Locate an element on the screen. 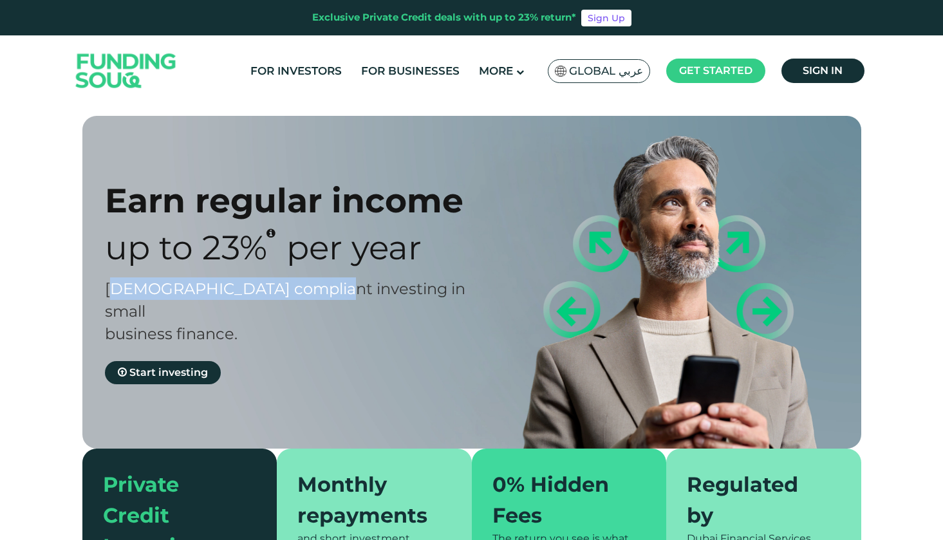  a: For Businesses is located at coordinates (410, 71).